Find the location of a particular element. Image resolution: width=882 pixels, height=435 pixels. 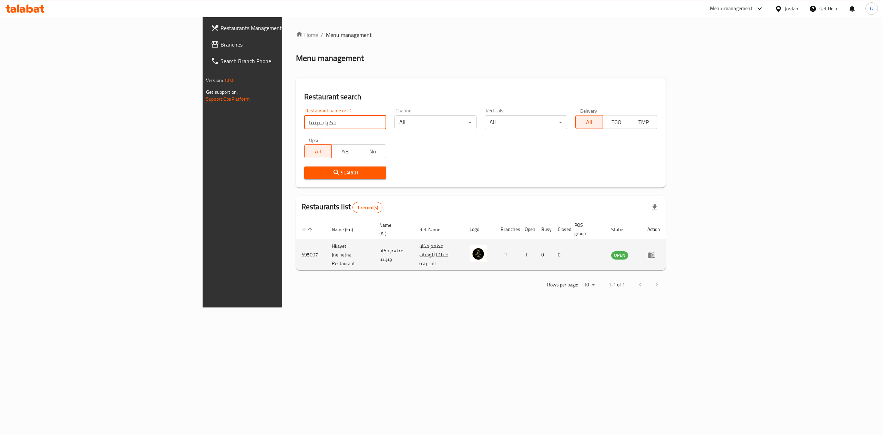

button: Search is located at coordinates (345, 173).